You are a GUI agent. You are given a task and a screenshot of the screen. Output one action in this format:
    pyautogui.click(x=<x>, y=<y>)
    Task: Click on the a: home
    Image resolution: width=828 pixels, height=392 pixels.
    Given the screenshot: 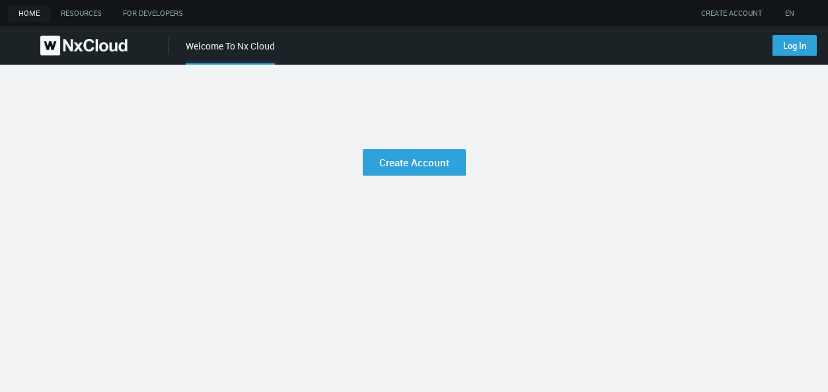 What is the action you would take?
    pyautogui.click(x=29, y=13)
    